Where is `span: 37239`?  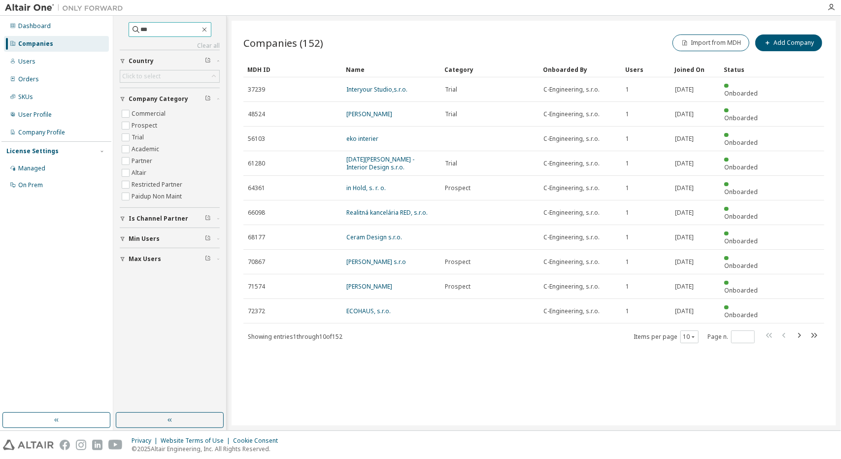 span: 37239 is located at coordinates (256, 90).